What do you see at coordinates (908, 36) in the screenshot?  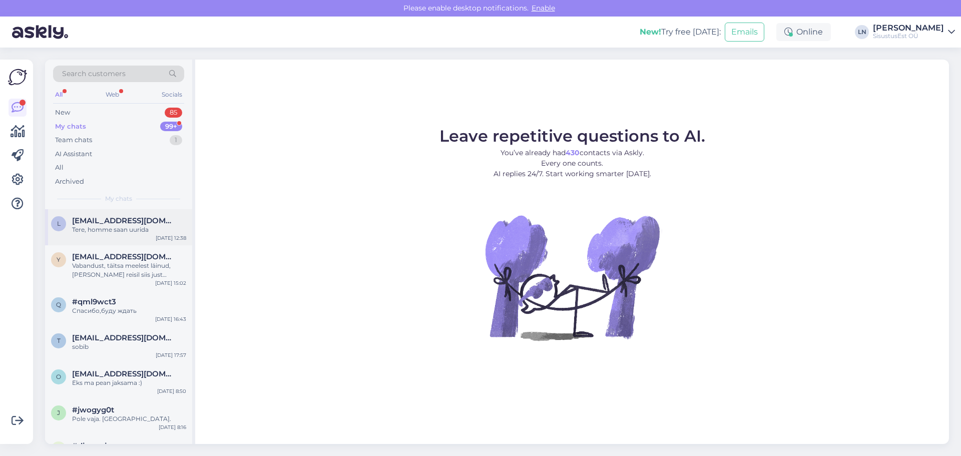 I see `div: SisustusEst OÜ` at bounding box center [908, 36].